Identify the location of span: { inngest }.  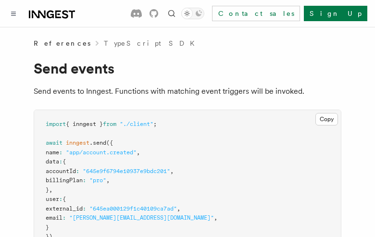
(84, 124).